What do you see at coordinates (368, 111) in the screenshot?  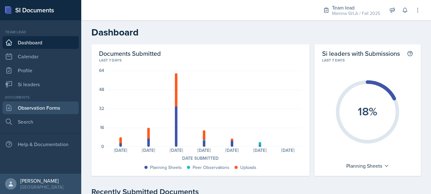 I see `text: 18%` at bounding box center [368, 111].